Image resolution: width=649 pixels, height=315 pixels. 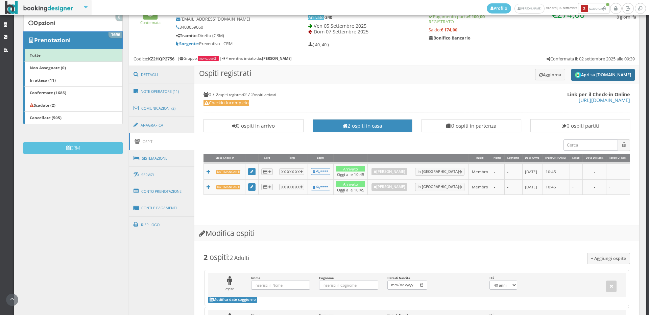 What do you see at coordinates (449, 38) in the screenshot?
I see `b: Bonifico Bancario` at bounding box center [449, 38].